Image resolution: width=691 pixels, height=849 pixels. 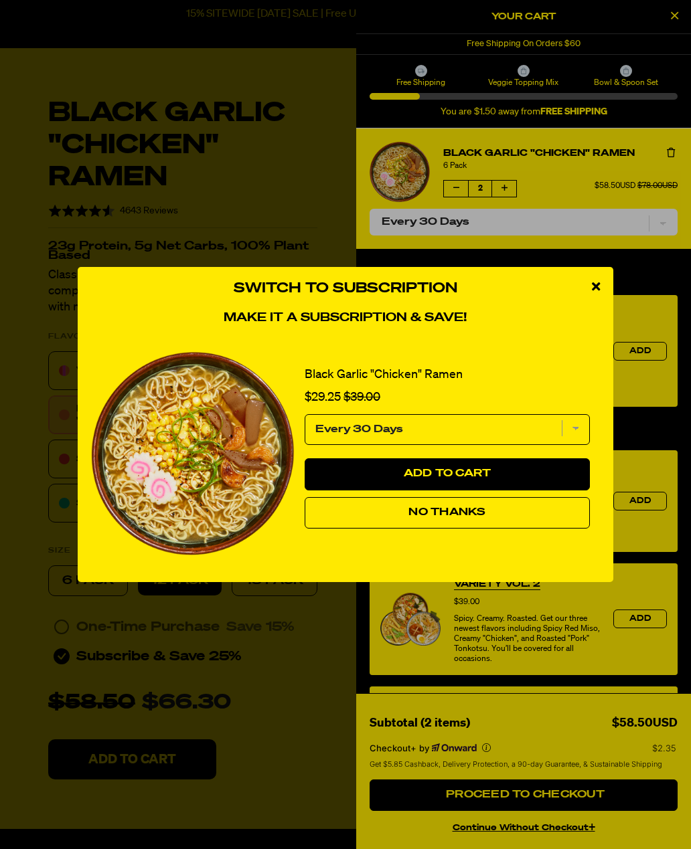 I want to click on img: View Black Garlic "Chicken" Ramen, so click(x=193, y=453).